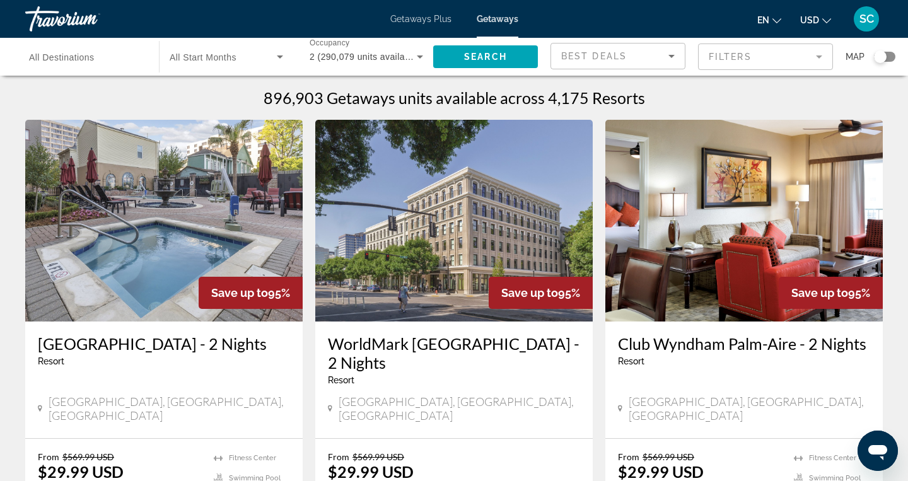 Image resolution: width=908 pixels, height=481 pixels. Describe the element at coordinates (62, 57) in the screenshot. I see `span: All Destinations` at that location.